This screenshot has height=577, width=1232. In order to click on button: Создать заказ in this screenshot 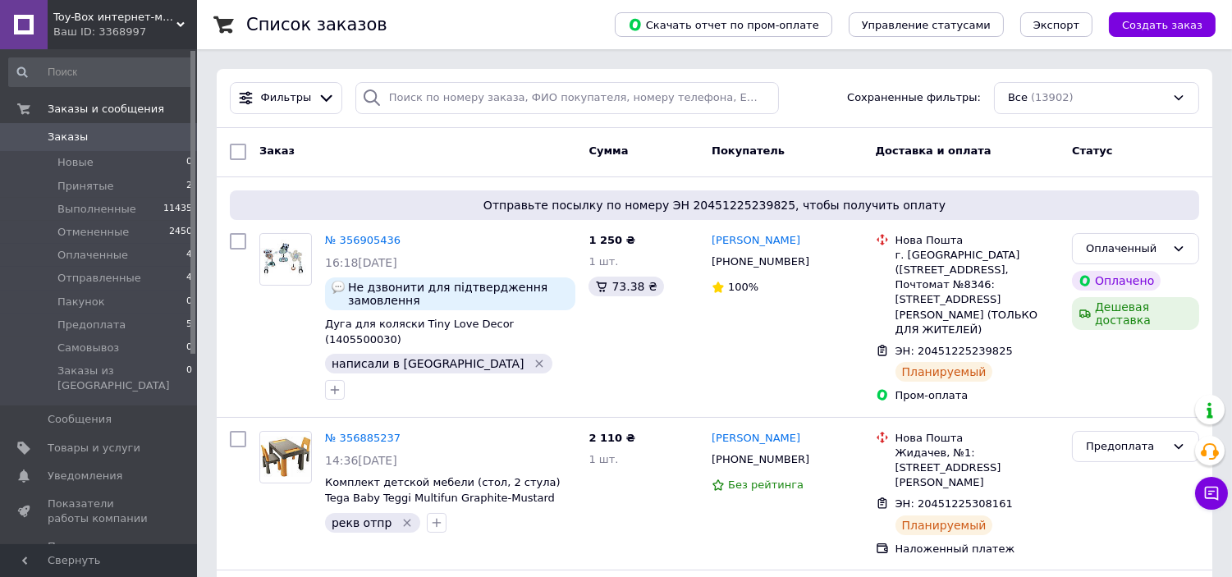, I will do `click(1162, 25)`.